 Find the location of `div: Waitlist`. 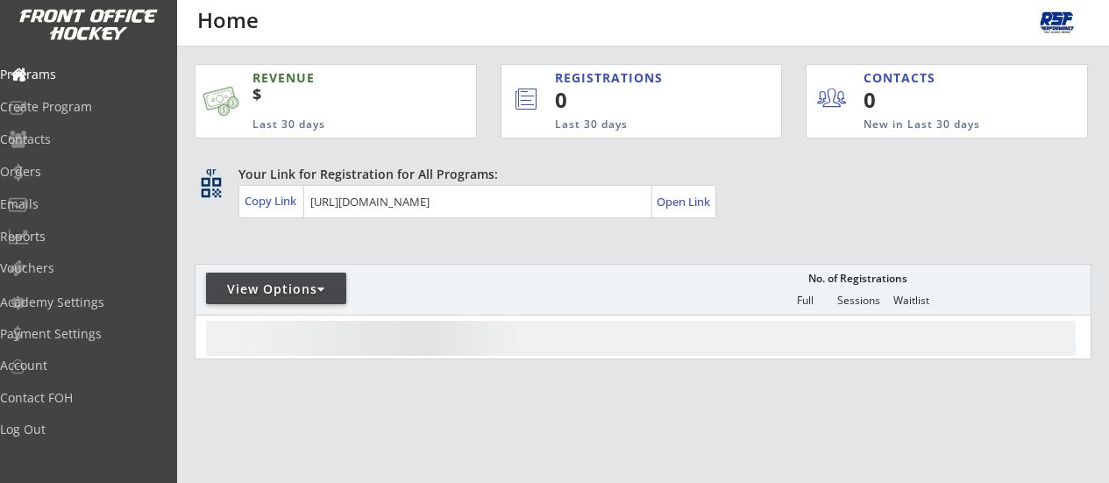

div: Waitlist is located at coordinates (911, 301).